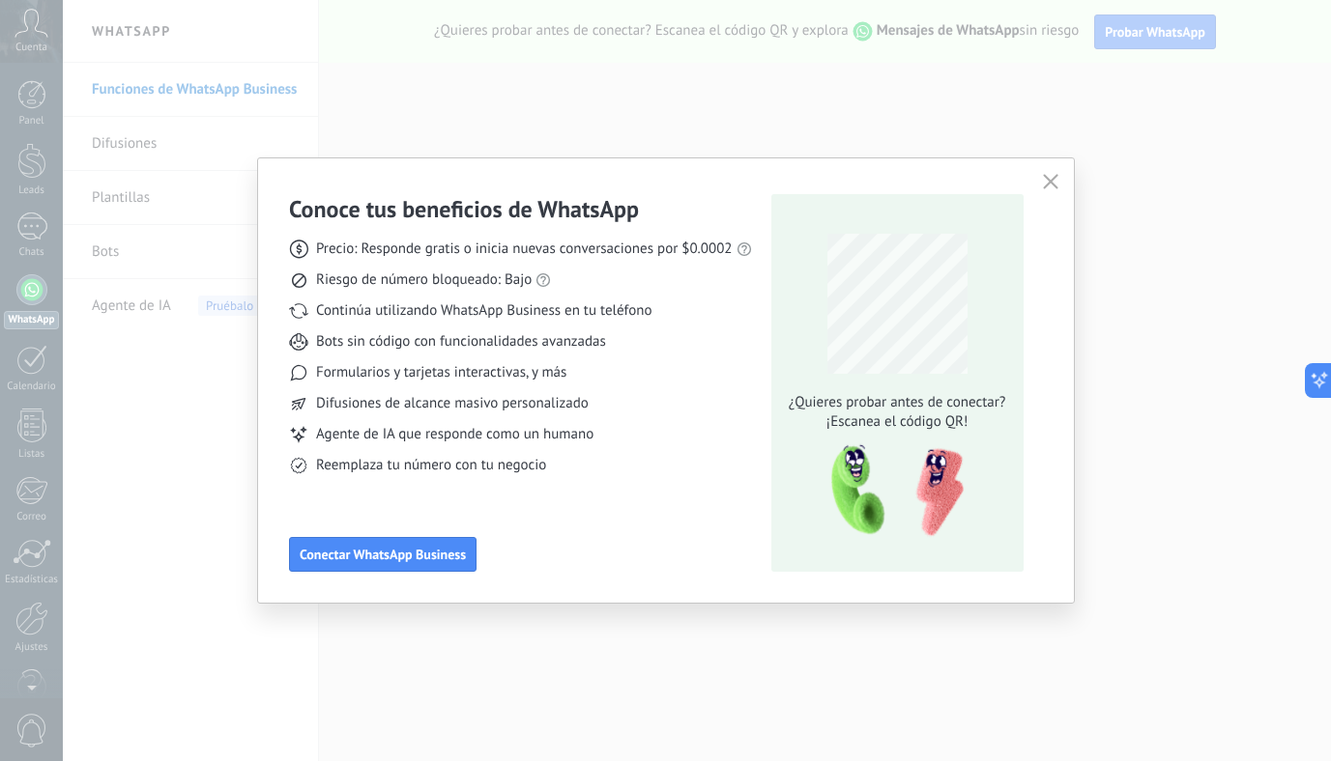  What do you see at coordinates (461, 342) in the screenshot?
I see `span: Bots sin código con funcionalidades avanzadas` at bounding box center [461, 342].